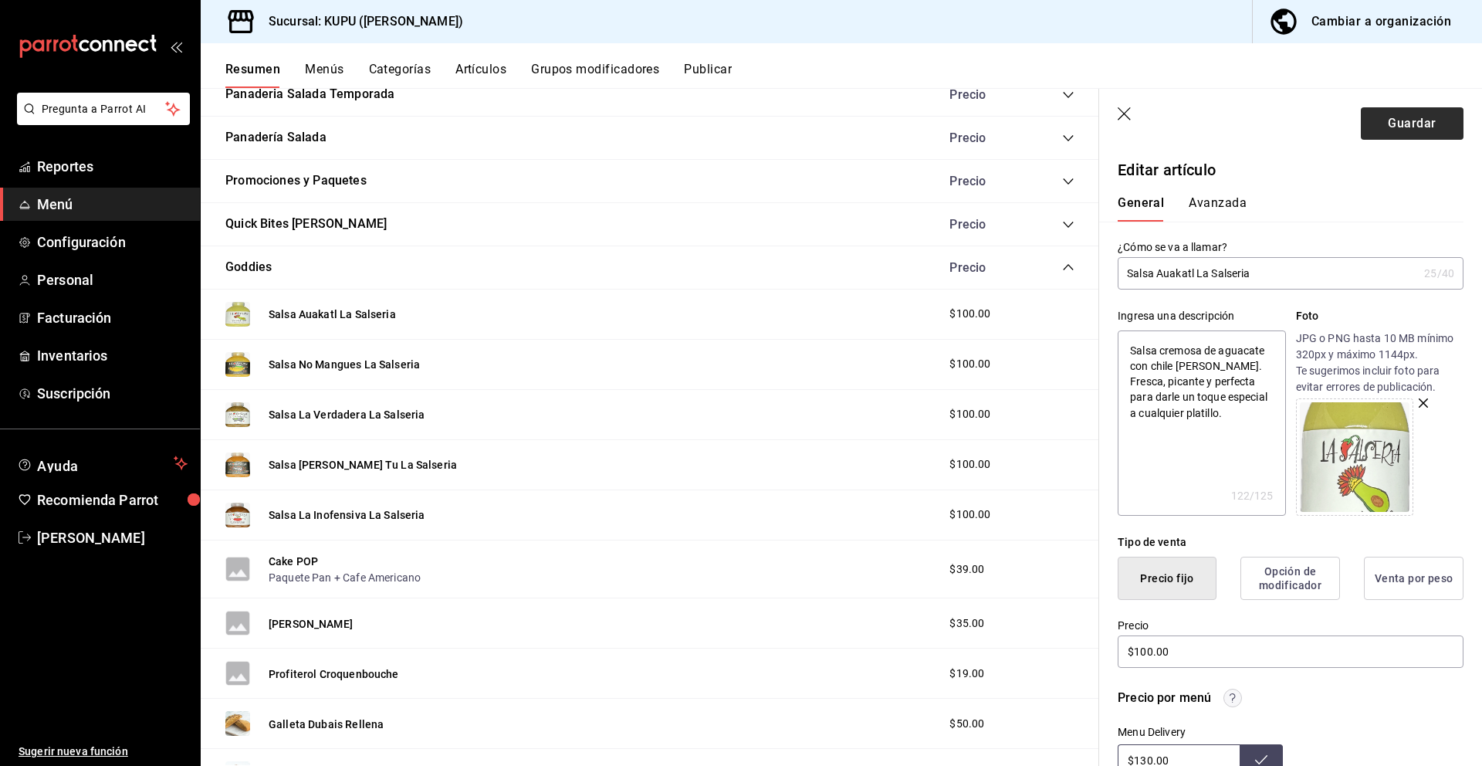  What do you see at coordinates (112, 355) in the screenshot?
I see `span: Inventarios` at bounding box center [112, 355].